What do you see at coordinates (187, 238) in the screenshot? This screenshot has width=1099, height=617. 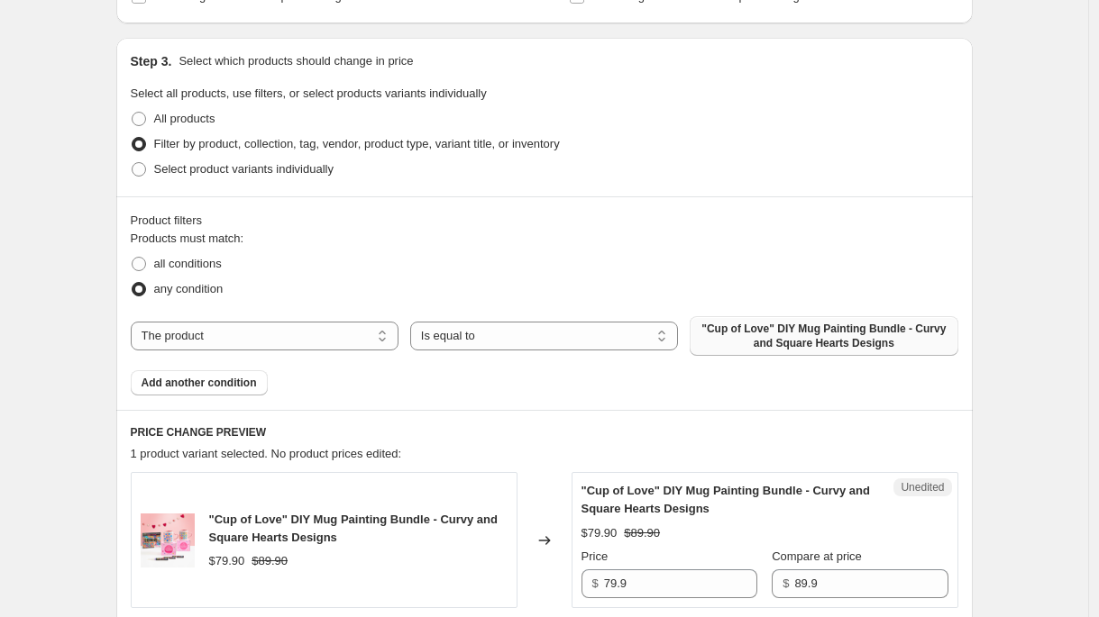 I see `span: Products must match:` at bounding box center [187, 238].